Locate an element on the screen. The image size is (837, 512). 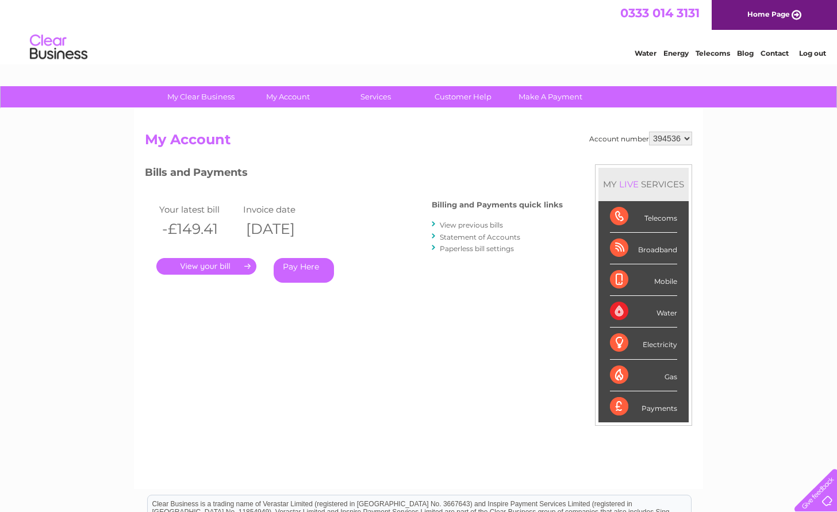
div: Water is located at coordinates (643, 311).